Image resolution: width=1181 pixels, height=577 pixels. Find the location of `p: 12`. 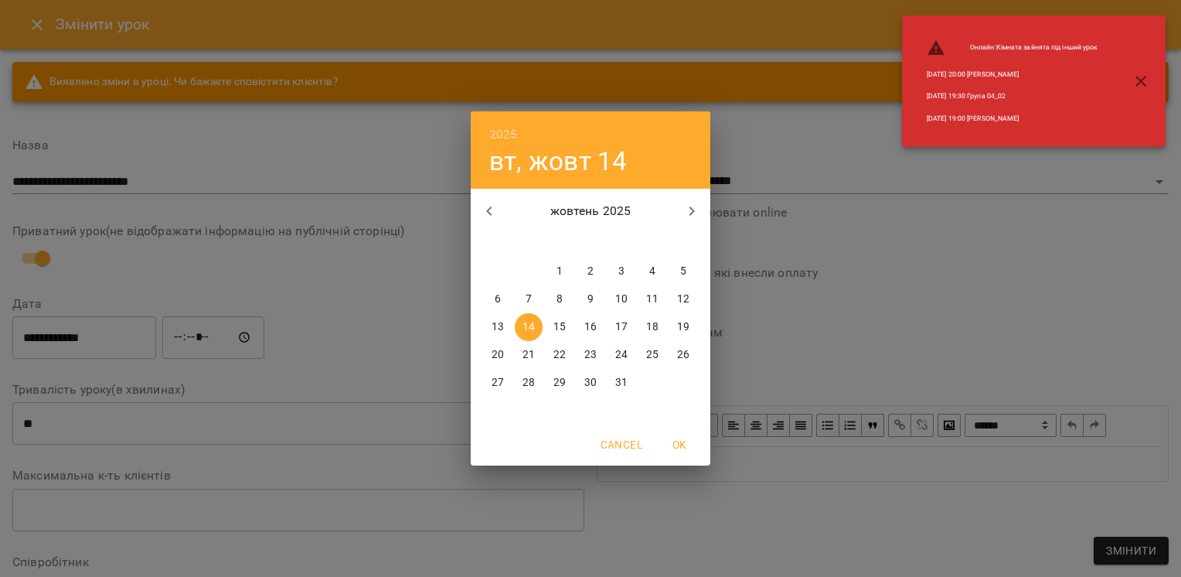

p: 12 is located at coordinates (684, 299).